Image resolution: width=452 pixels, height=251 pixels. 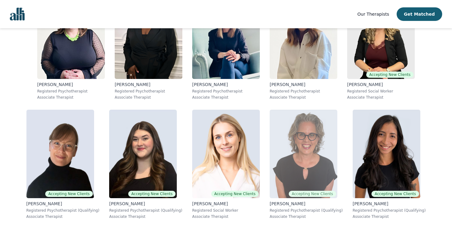 What do you see at coordinates (17, 14) in the screenshot?
I see `img: alli logo` at bounding box center [17, 14].